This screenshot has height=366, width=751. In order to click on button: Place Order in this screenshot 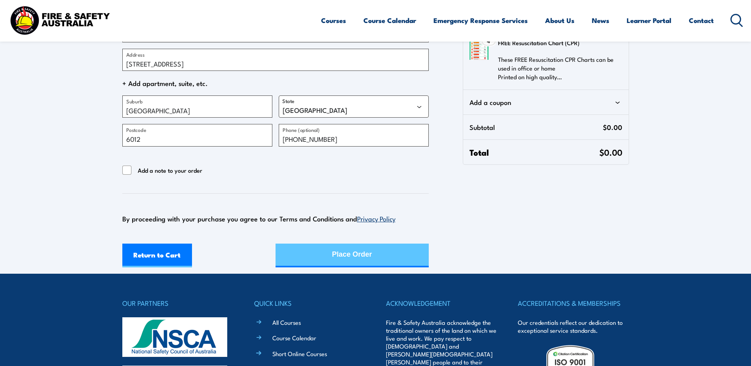, I will do `click(352, 255)`.